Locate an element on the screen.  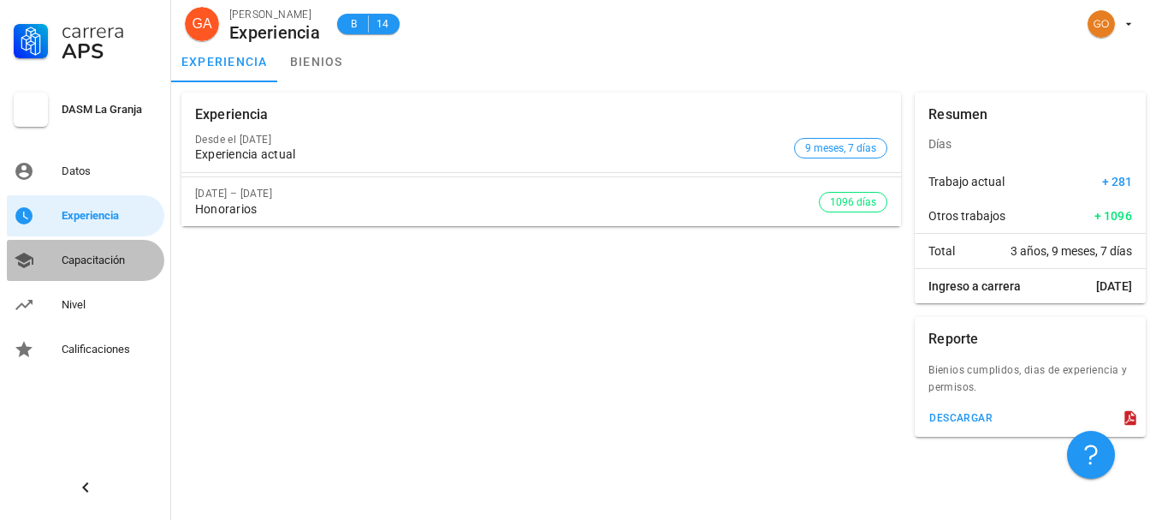
a: Capacitación is located at coordinates (86, 260).